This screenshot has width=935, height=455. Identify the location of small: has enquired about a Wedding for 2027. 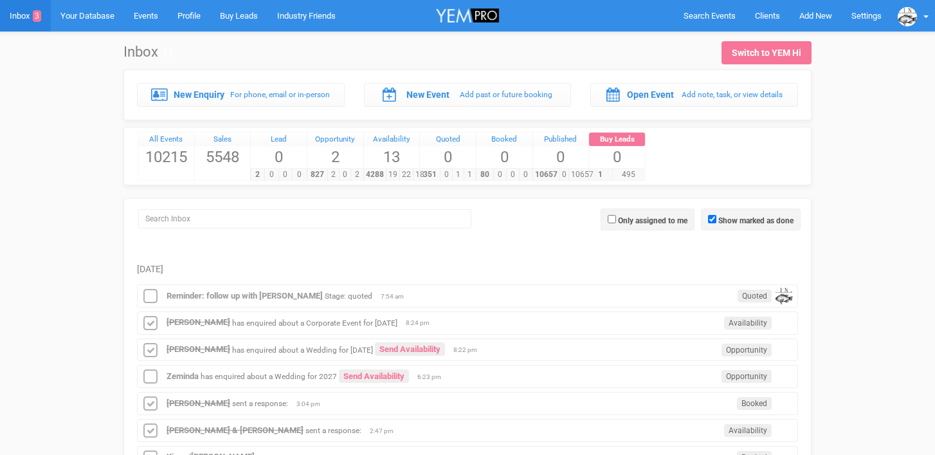
(269, 376).